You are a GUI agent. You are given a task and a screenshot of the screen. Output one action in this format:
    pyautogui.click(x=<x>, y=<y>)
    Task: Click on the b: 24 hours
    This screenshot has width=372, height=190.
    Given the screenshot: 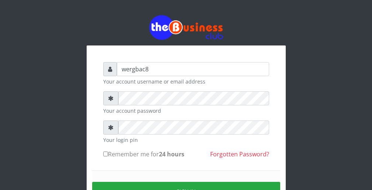 What is the action you would take?
    pyautogui.click(x=172, y=154)
    